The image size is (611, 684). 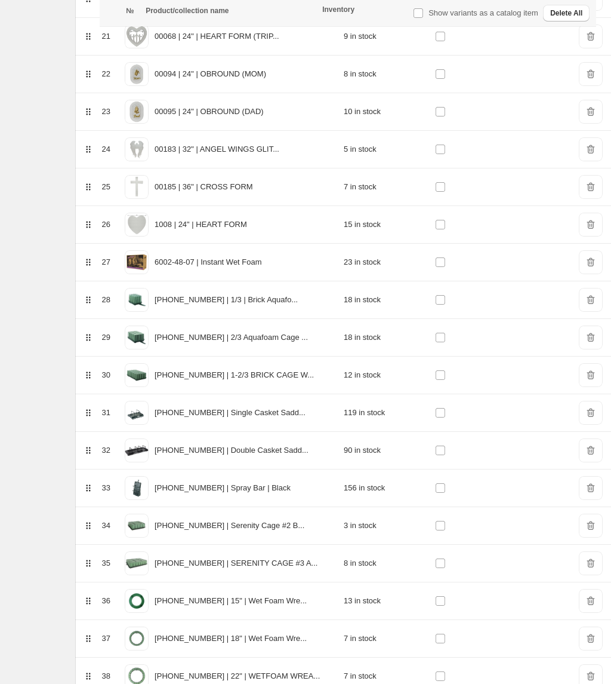 What do you see at coordinates (106, 450) in the screenshot?
I see `span: 32` at bounding box center [106, 450].